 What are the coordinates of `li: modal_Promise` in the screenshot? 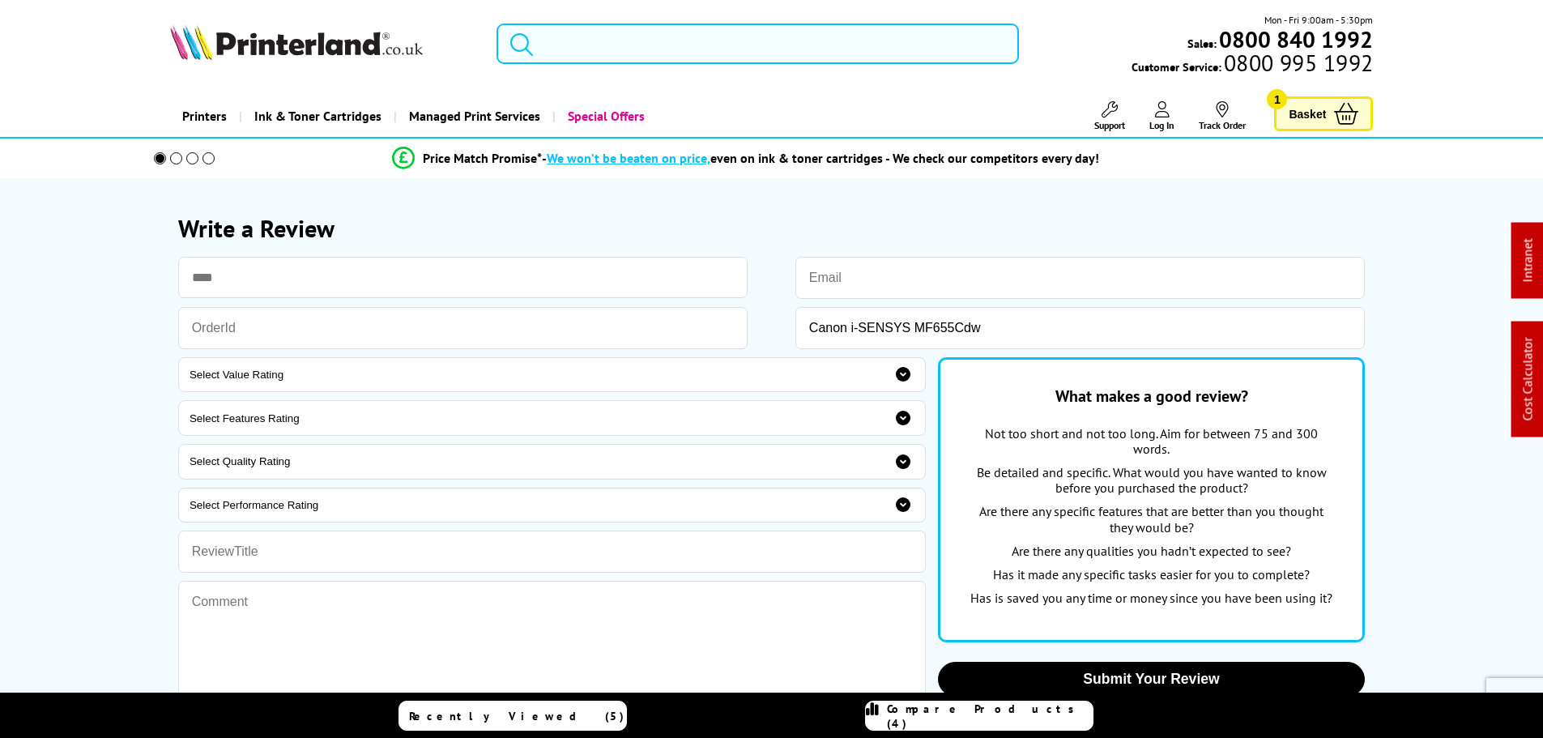 It's located at (746, 158).